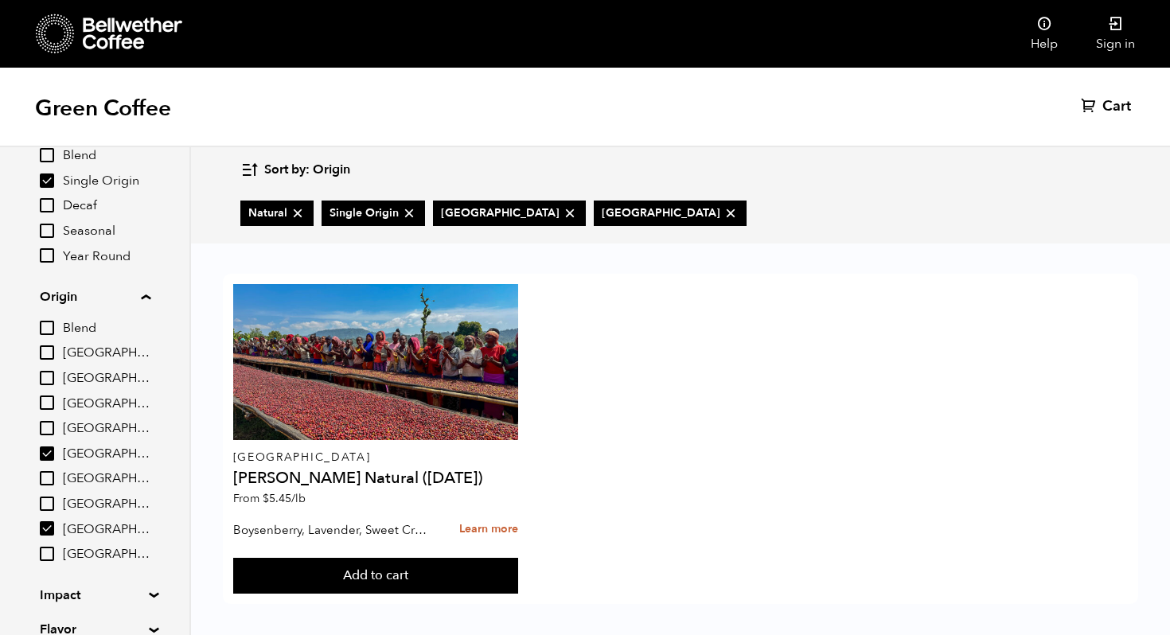  I want to click on a: Cart, so click(1108, 107).